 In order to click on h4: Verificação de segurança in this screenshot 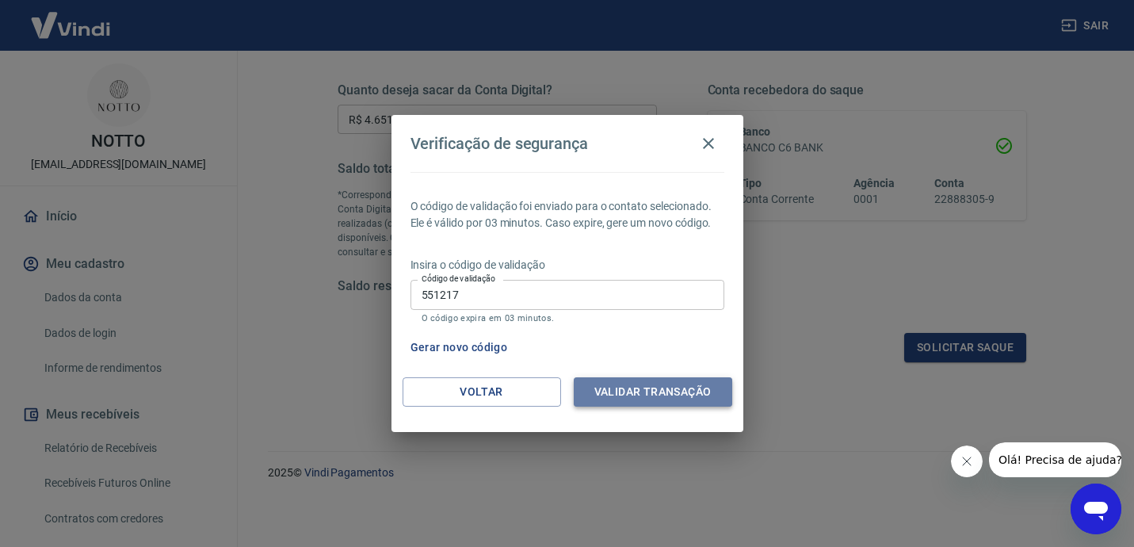, I will do `click(499, 143)`.